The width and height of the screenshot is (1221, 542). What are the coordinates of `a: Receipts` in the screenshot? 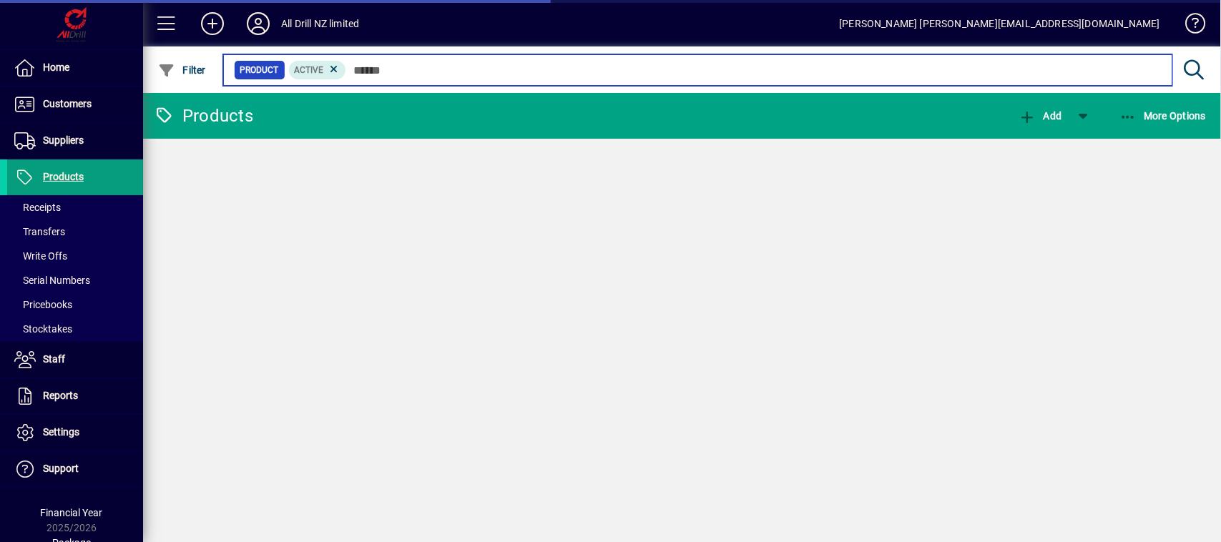 It's located at (75, 207).